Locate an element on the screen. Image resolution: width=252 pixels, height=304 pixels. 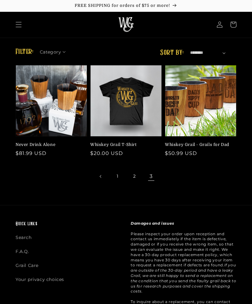
img: The Whiskey Grail is located at coordinates (126, 25).